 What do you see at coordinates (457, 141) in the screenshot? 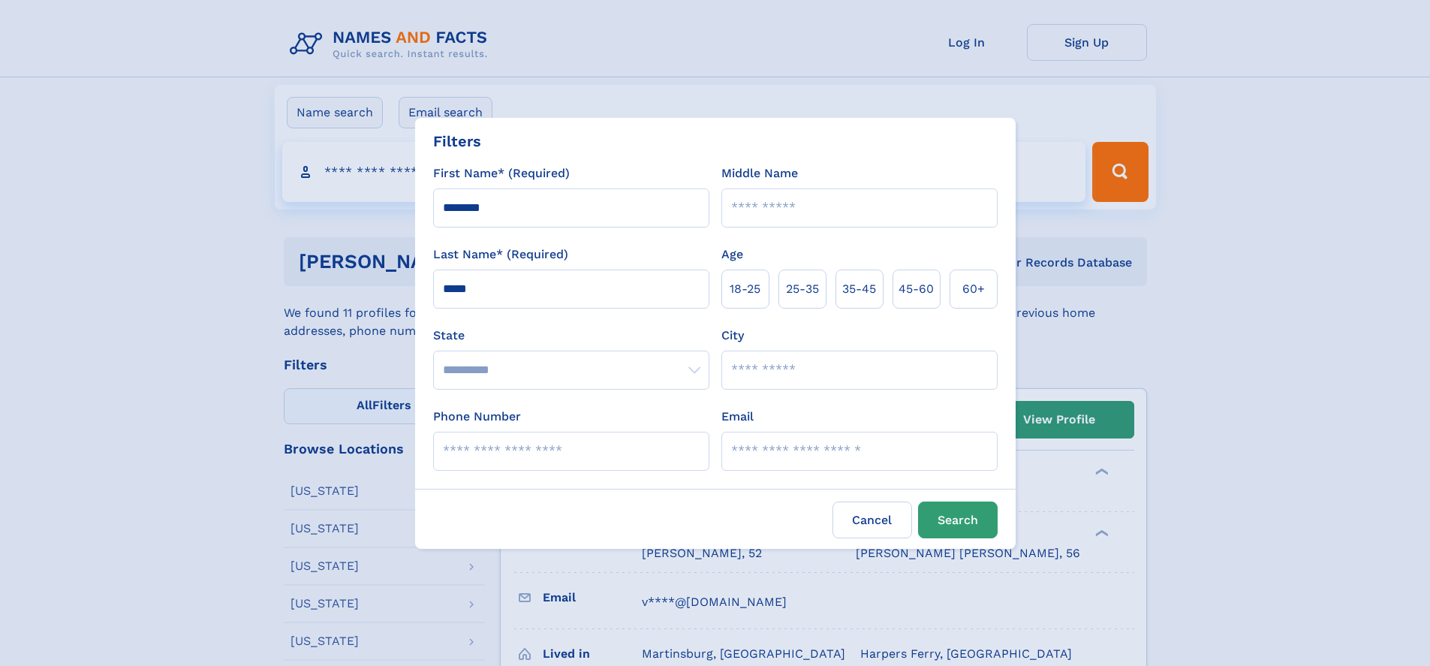
I see `div: Filters` at bounding box center [457, 141].